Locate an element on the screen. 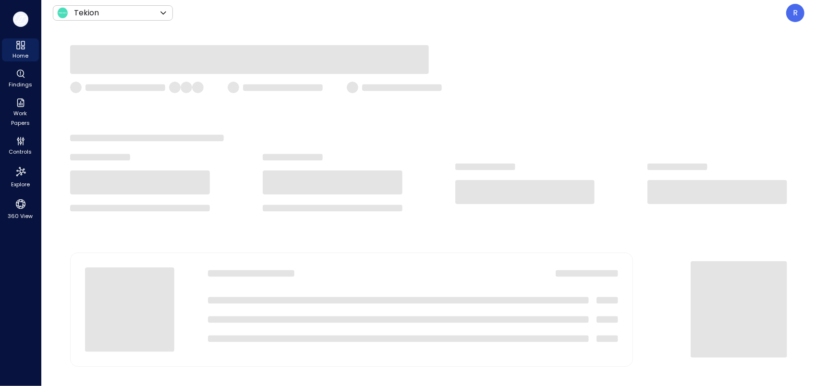 The height and width of the screenshot is (386, 816). p: R is located at coordinates (796, 13).